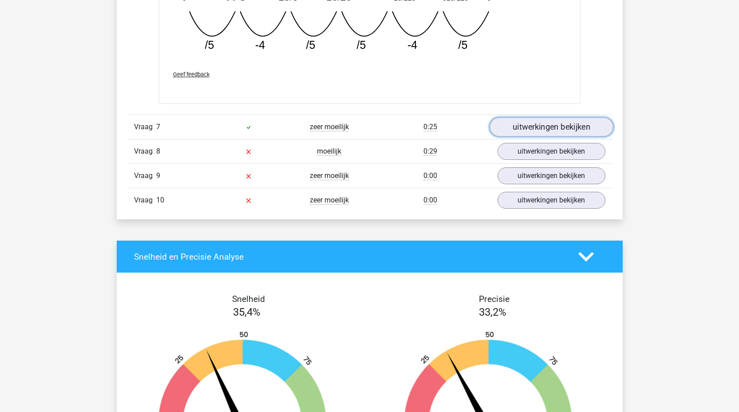  What do you see at coordinates (249, 299) in the screenshot?
I see `h4: Snelheid` at bounding box center [249, 299].